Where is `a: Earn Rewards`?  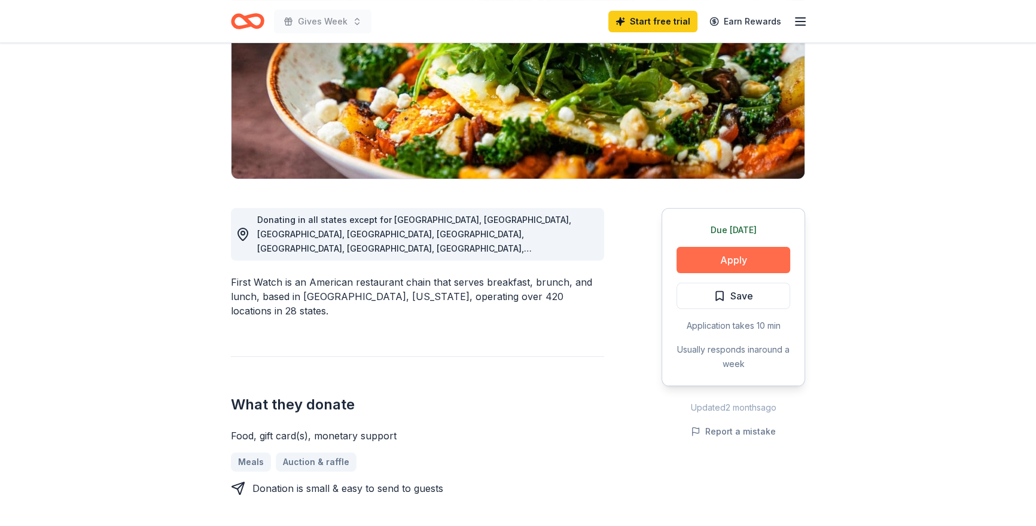
a: Earn Rewards is located at coordinates (745, 22).